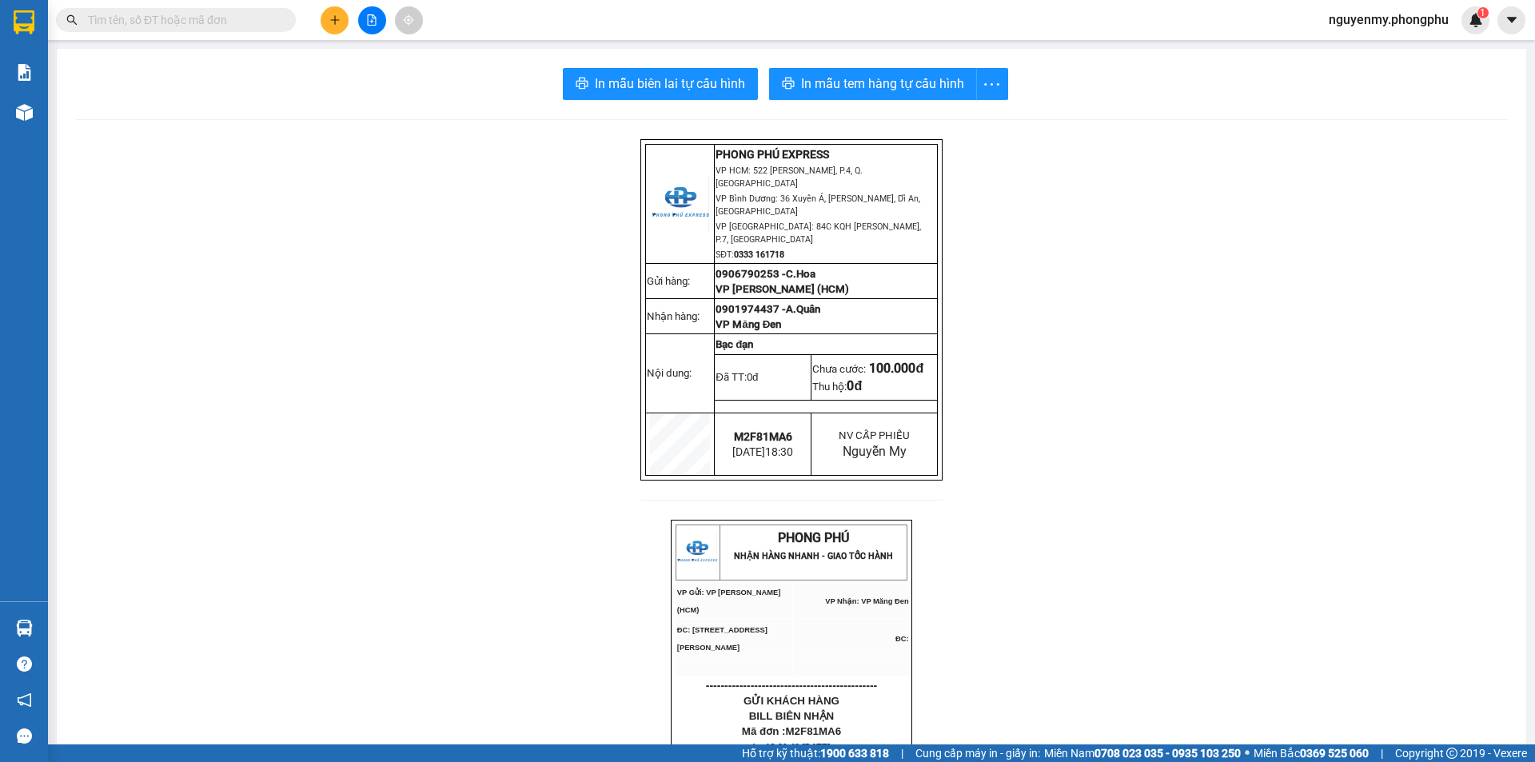  What do you see at coordinates (992, 84) in the screenshot?
I see `span: more` at bounding box center [992, 84].